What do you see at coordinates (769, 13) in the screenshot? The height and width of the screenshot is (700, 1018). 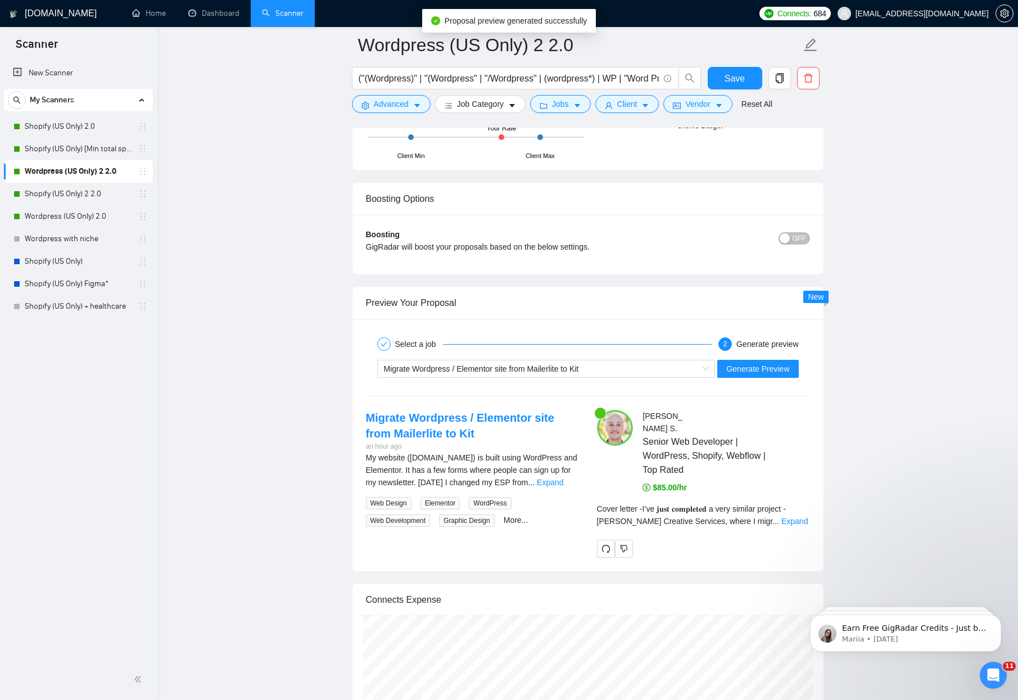 I see `img: upwork-logo.png` at bounding box center [769, 13].